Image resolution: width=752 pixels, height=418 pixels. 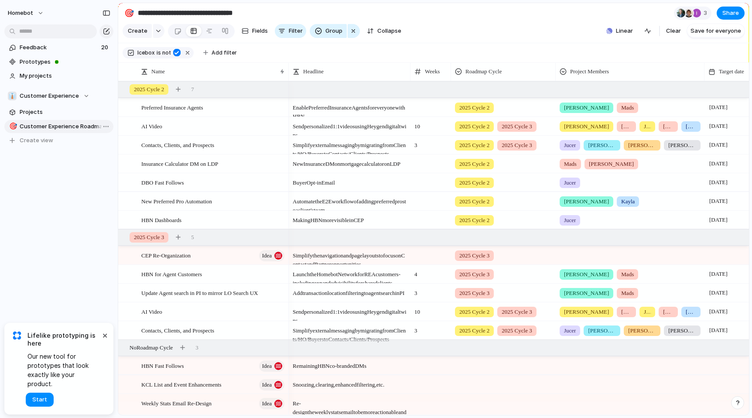 I want to click on span: Lifelike prototyping is here, so click(x=64, y=339).